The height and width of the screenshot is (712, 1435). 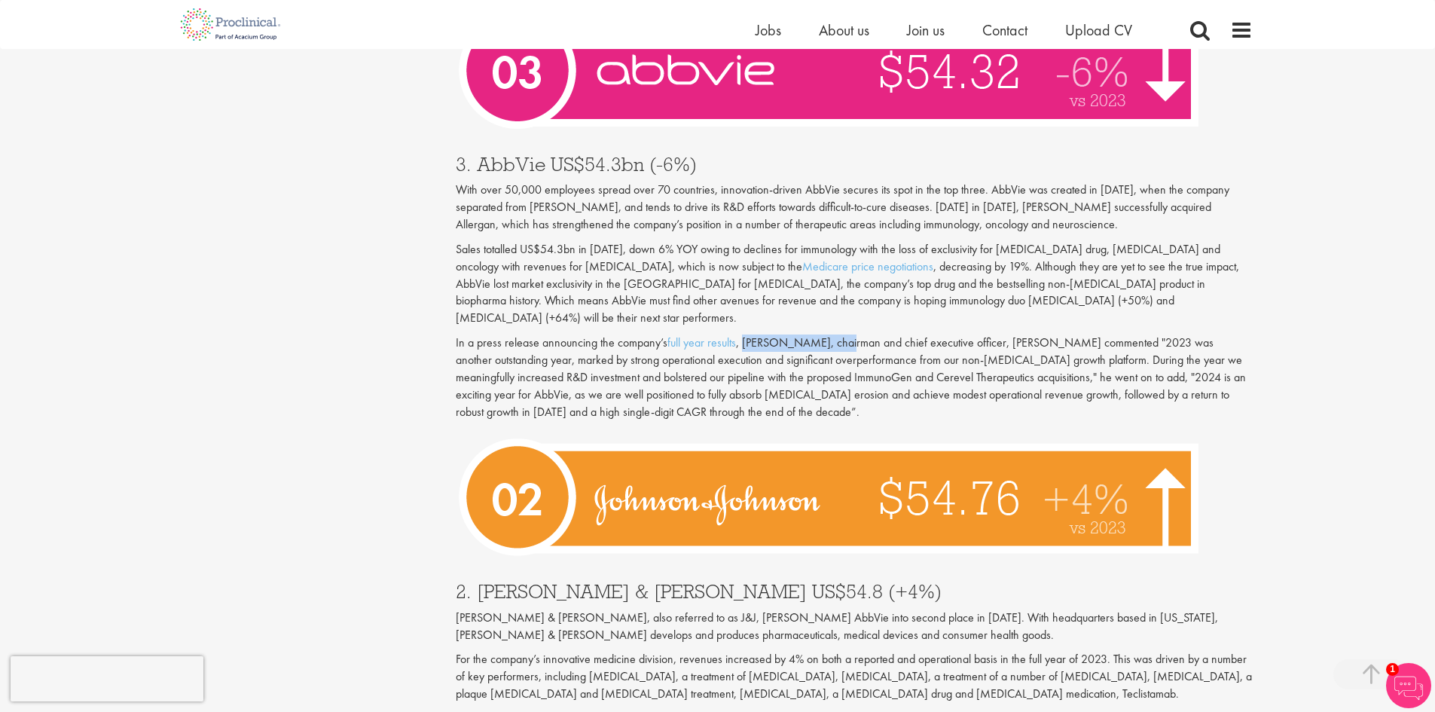 I want to click on span: 1, so click(x=1392, y=669).